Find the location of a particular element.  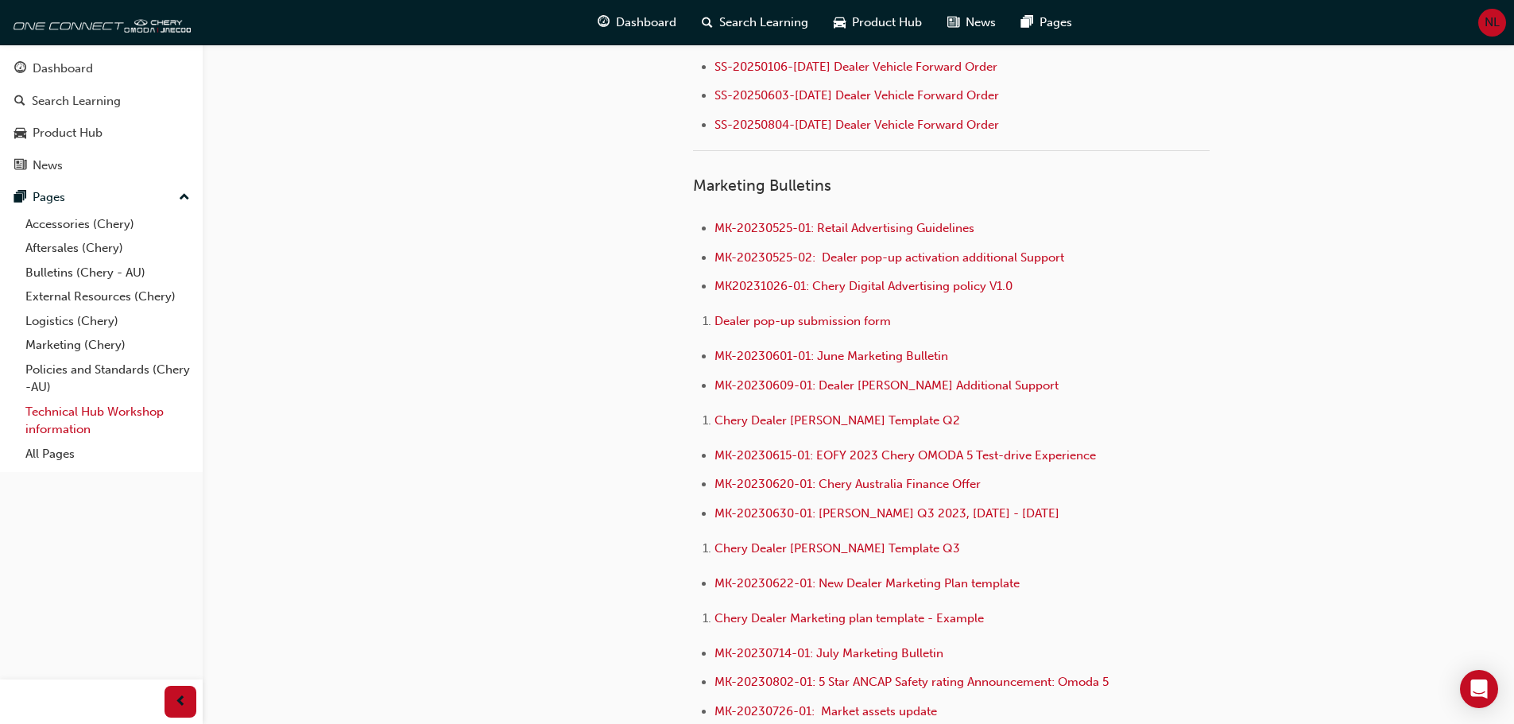

a: search-iconSearch Learning is located at coordinates (755, 22).